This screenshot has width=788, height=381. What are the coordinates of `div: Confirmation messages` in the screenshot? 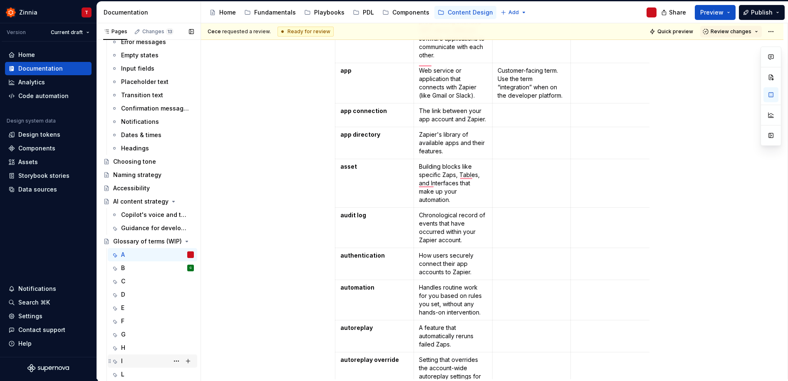 It's located at (155, 109).